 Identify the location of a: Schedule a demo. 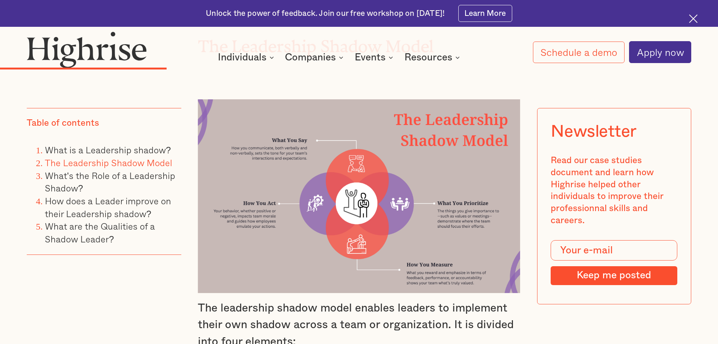
(579, 52).